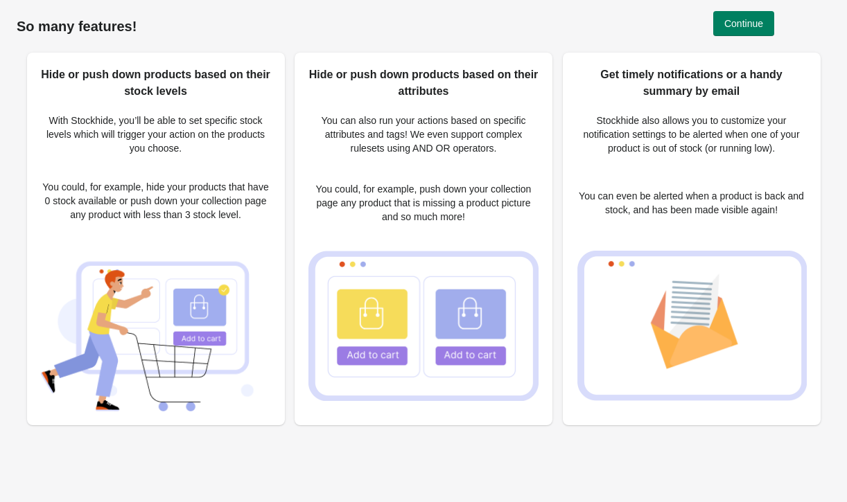 This screenshot has height=502, width=847. I want to click on p: You can even be alerted when a product is back and stock, and has been made visible again!, so click(692, 203).